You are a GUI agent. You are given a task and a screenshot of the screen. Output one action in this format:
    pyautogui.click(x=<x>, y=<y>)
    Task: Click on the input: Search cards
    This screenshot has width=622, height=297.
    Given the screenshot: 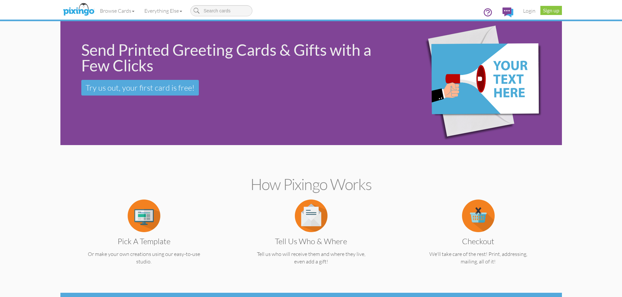 What is the action you would take?
    pyautogui.click(x=221, y=11)
    